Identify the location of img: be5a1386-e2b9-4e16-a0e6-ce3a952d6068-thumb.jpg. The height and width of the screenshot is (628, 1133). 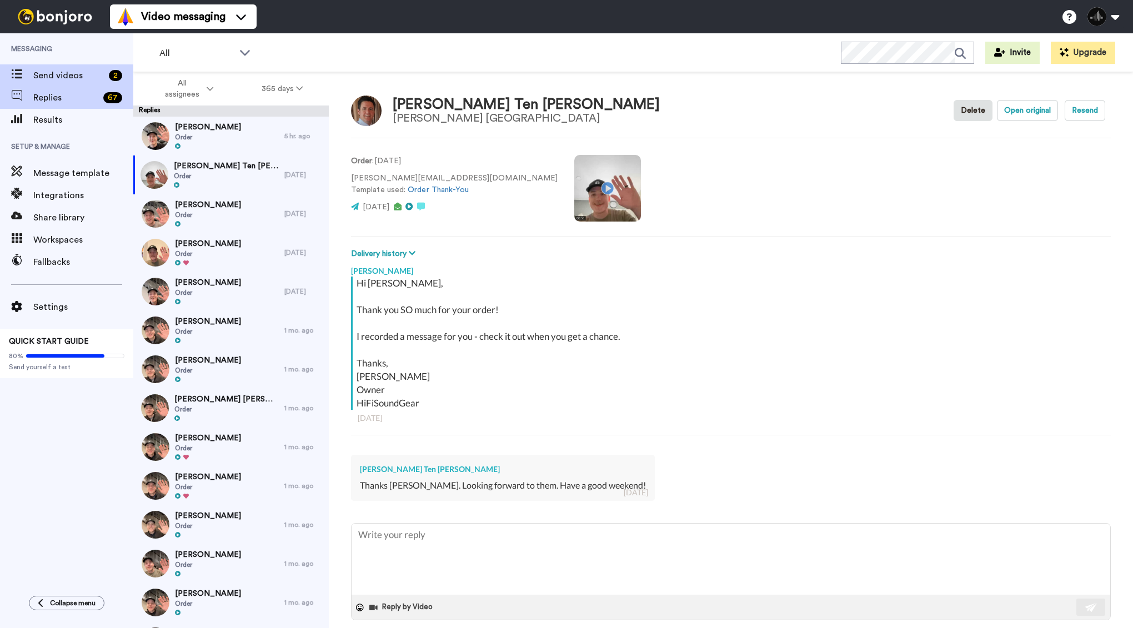
(154, 175).